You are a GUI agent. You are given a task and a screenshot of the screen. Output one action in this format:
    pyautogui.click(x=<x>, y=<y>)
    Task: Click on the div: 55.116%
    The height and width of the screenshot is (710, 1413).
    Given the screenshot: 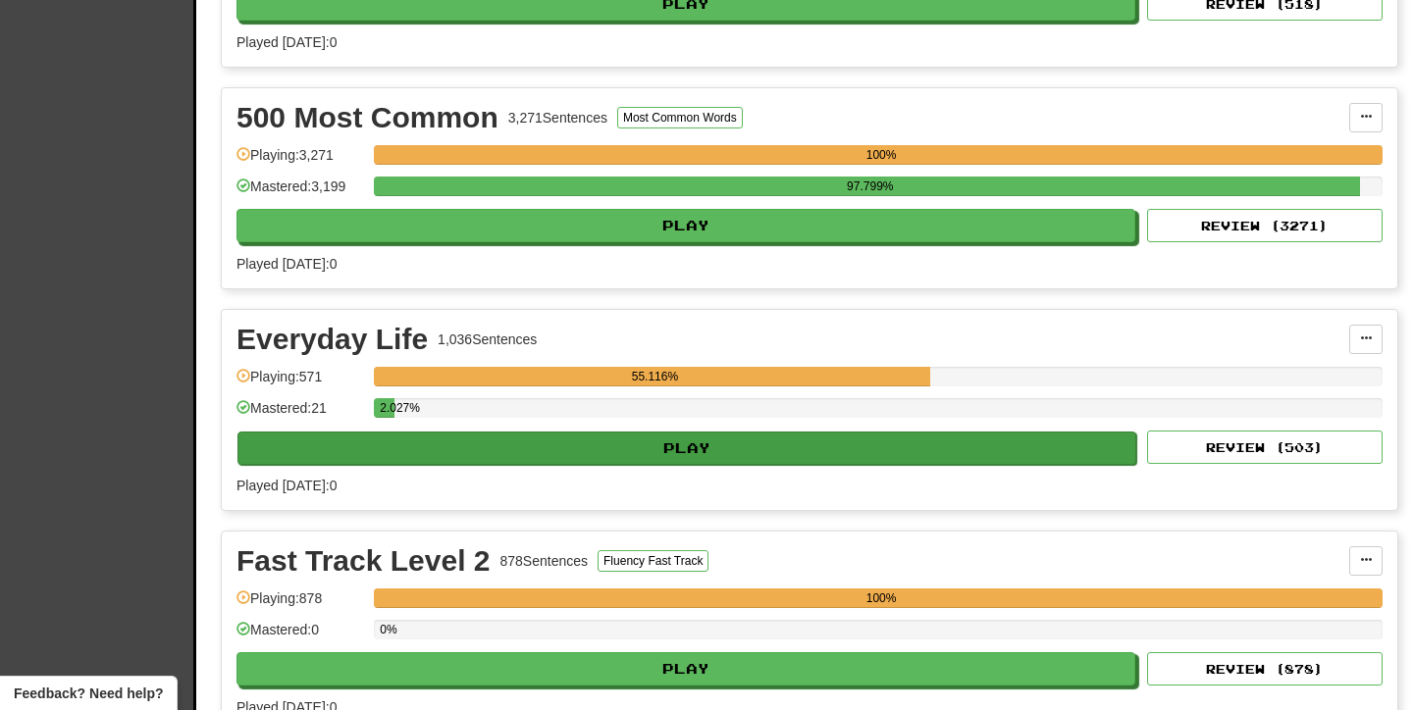 What is the action you would take?
    pyautogui.click(x=655, y=377)
    